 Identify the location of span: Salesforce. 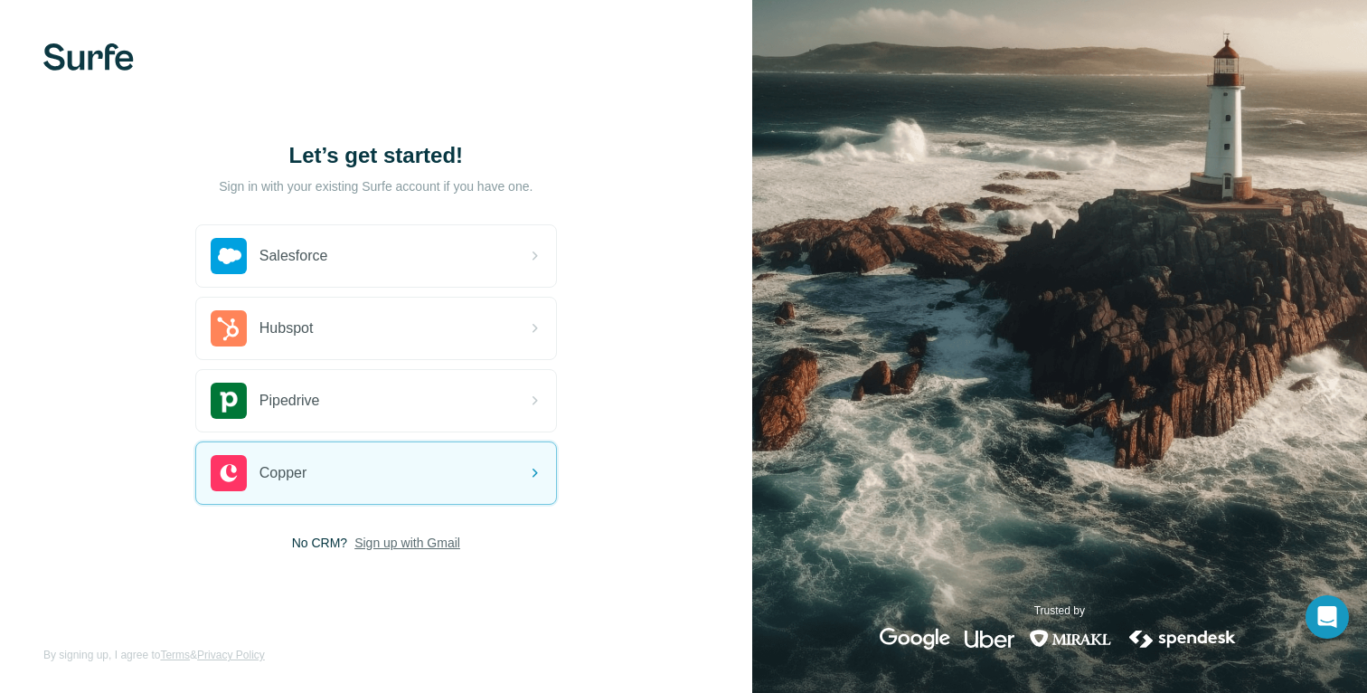
(294, 256).